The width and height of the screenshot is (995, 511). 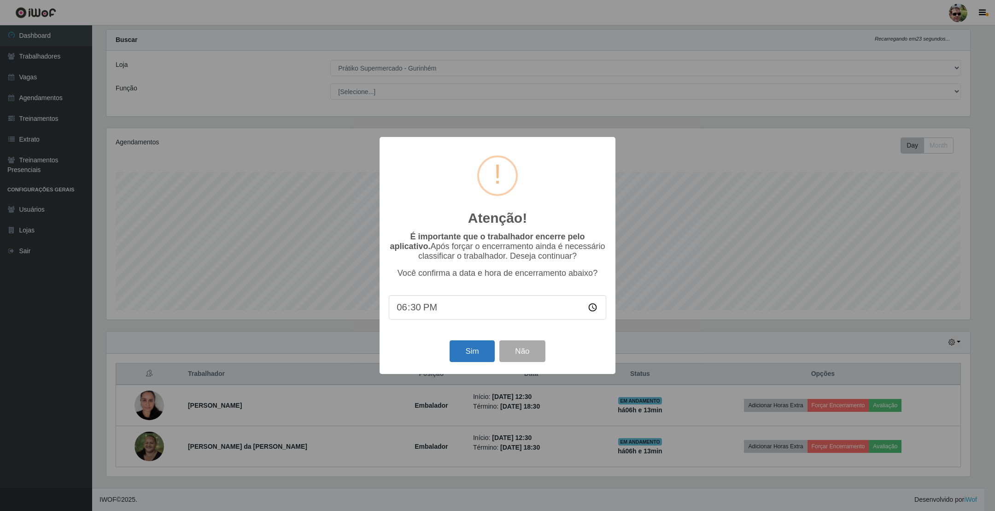 What do you see at coordinates (498, 218) in the screenshot?
I see `h2: Atenção!` at bounding box center [498, 218].